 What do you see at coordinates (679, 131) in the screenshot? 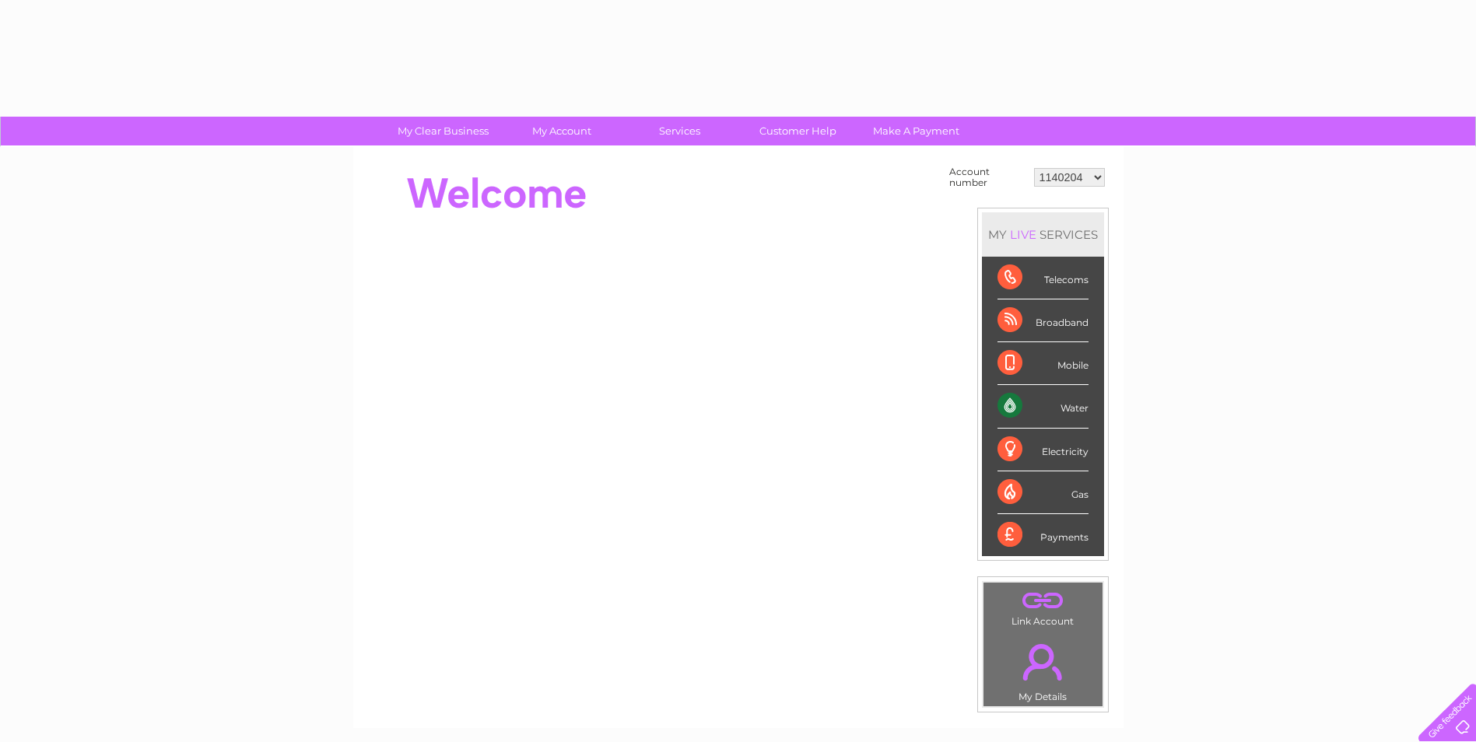
I see `a: Services` at bounding box center [679, 131].